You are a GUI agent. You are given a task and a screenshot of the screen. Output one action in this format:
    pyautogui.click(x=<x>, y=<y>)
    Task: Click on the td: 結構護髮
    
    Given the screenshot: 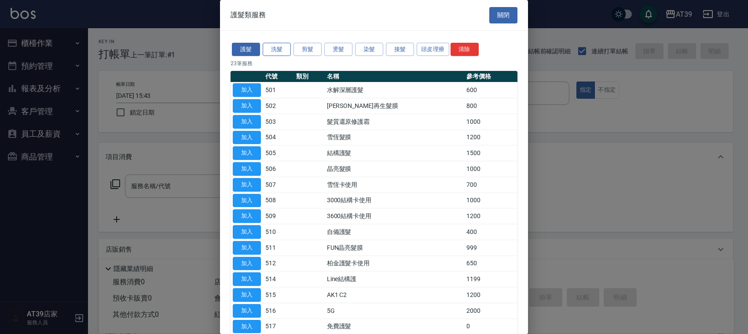 What is the action you would take?
    pyautogui.click(x=394, y=153)
    